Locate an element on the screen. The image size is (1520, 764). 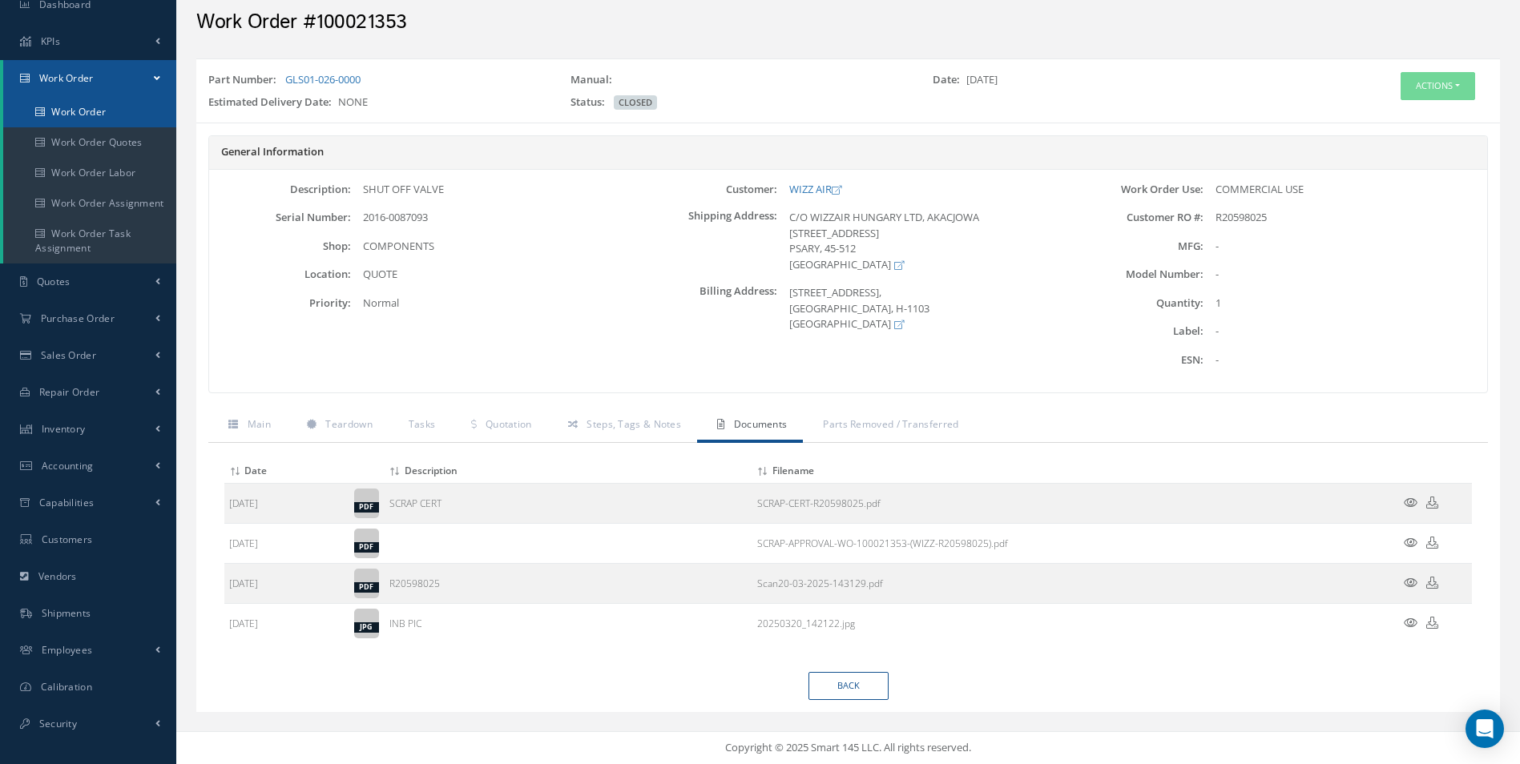
th: Filename is located at coordinates (1064, 471).